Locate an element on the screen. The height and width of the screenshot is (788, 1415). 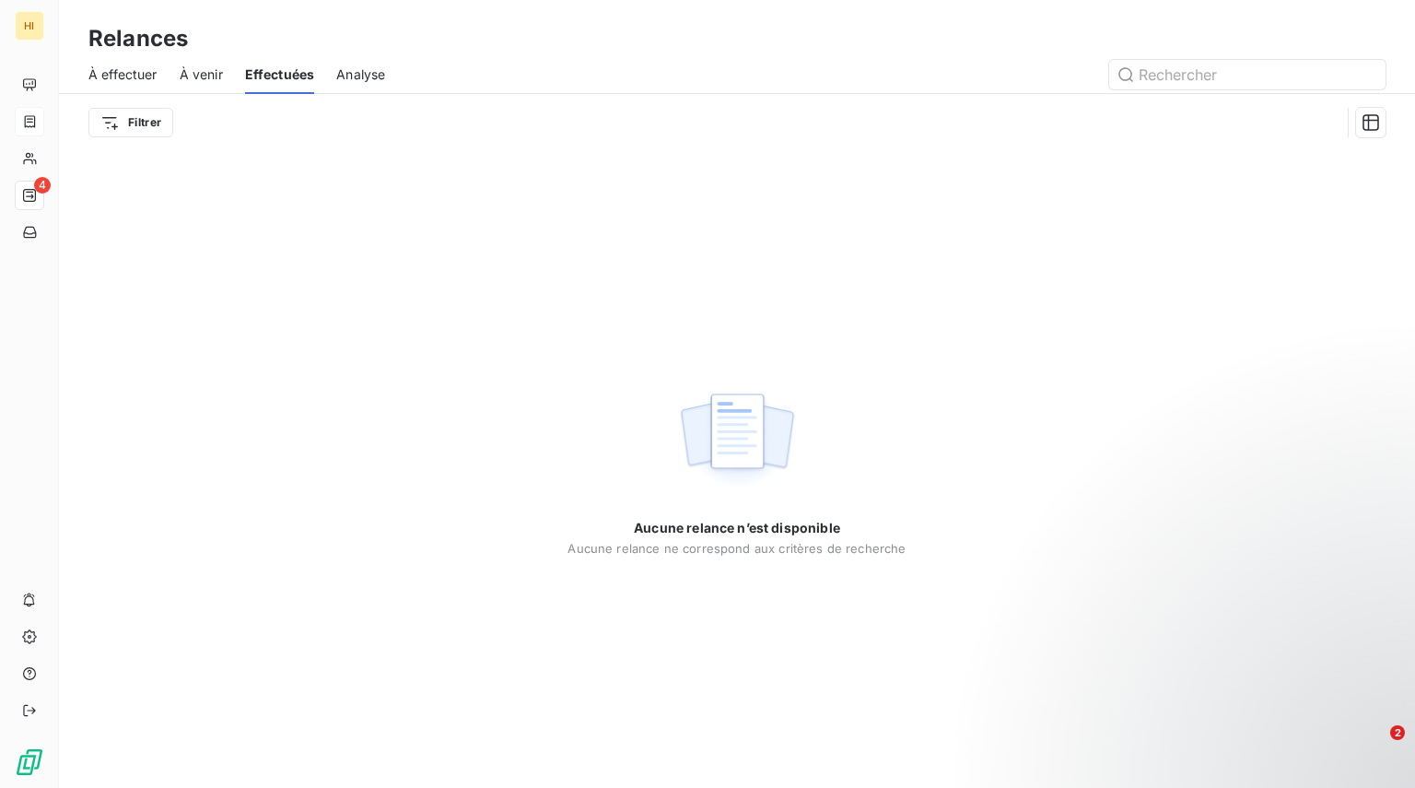
span: Aucune relance ne correspond aux critères de recherche is located at coordinates (736, 548).